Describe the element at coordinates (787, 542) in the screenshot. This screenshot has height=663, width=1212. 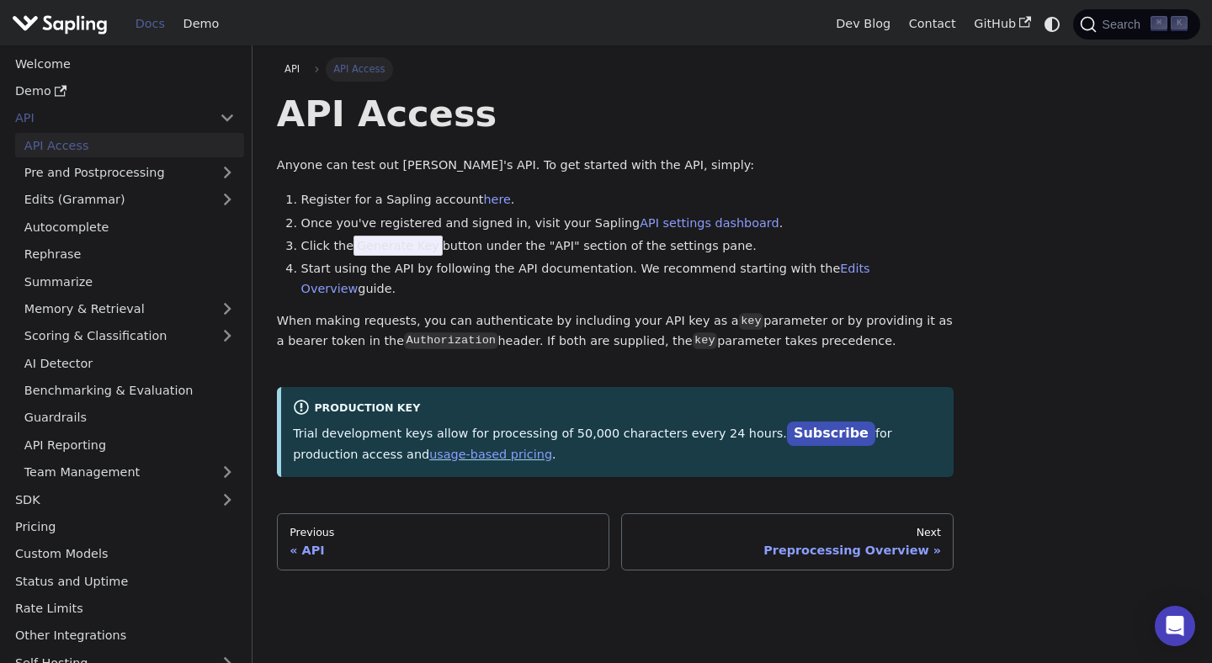
I see `a: NextPreprocessing Overview` at that location.